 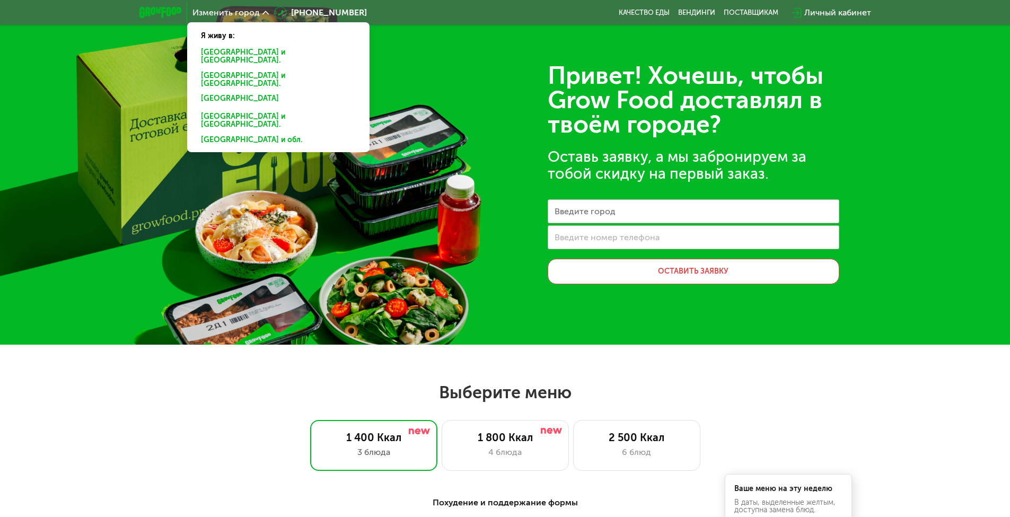 I want to click on div: Оставь заявку, а мы забронируем за тобой скидку на первый заказ., so click(x=693, y=165).